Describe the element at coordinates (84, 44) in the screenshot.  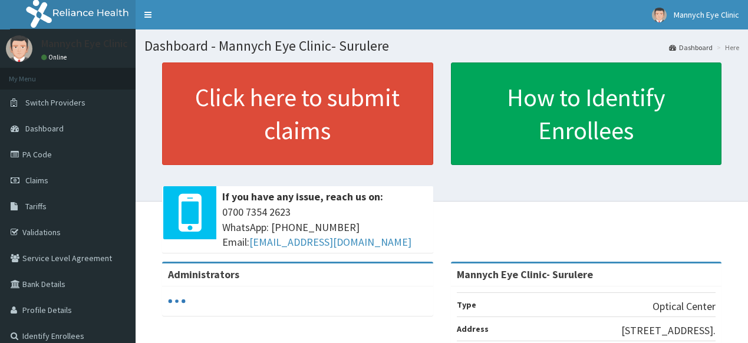
I see `p: Mannych Eye Clinic` at that location.